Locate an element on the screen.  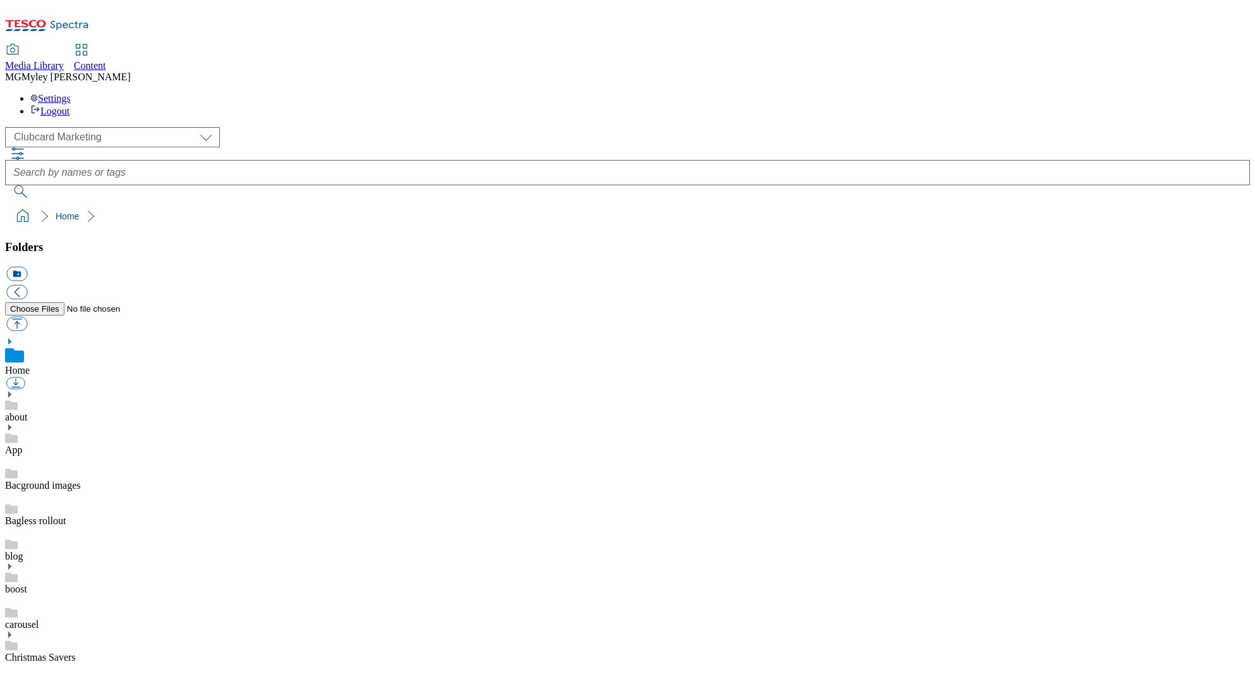
span: MG is located at coordinates (13, 76).